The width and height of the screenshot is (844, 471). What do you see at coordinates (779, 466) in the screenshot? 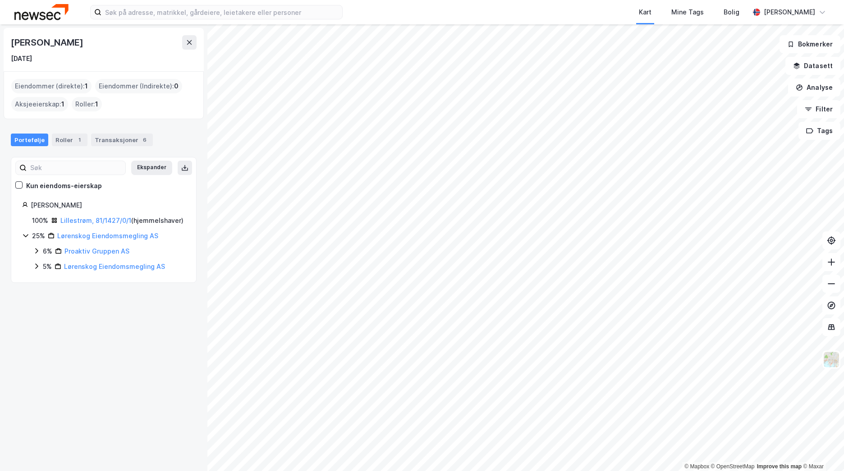
I see `a: Improve this map` at bounding box center [779, 466].